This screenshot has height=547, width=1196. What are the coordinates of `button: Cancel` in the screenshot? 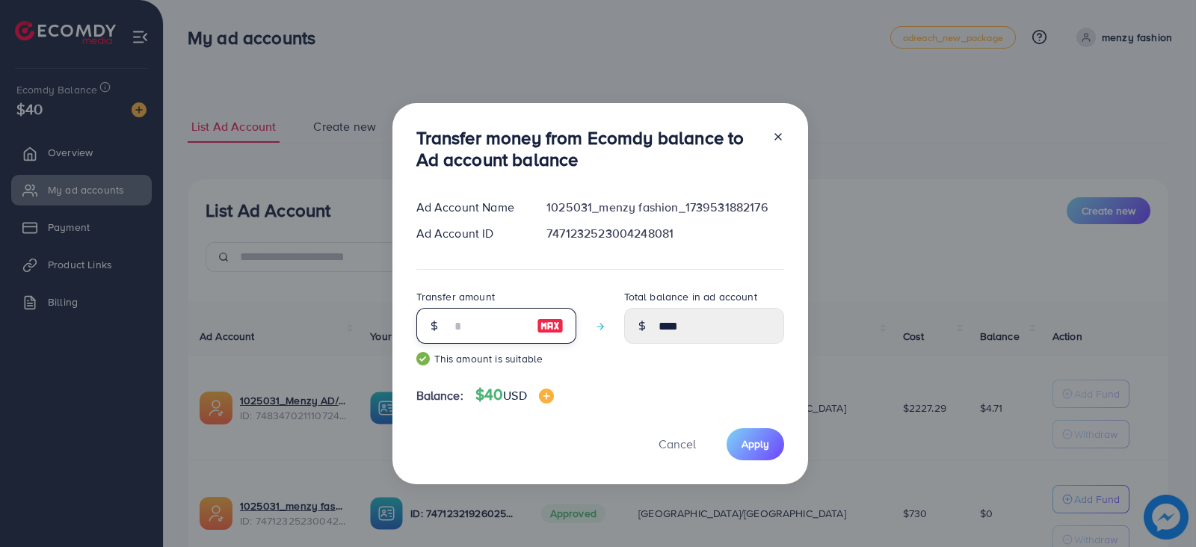 It's located at (677, 444).